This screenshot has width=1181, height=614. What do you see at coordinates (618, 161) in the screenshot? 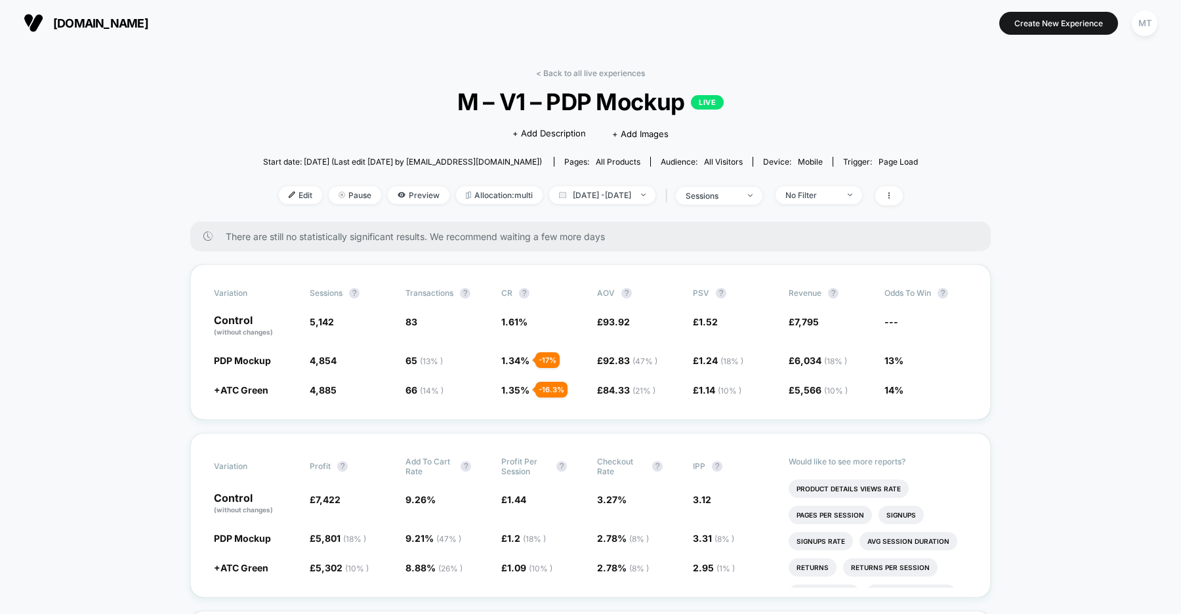
I see `span: all products` at bounding box center [618, 161].